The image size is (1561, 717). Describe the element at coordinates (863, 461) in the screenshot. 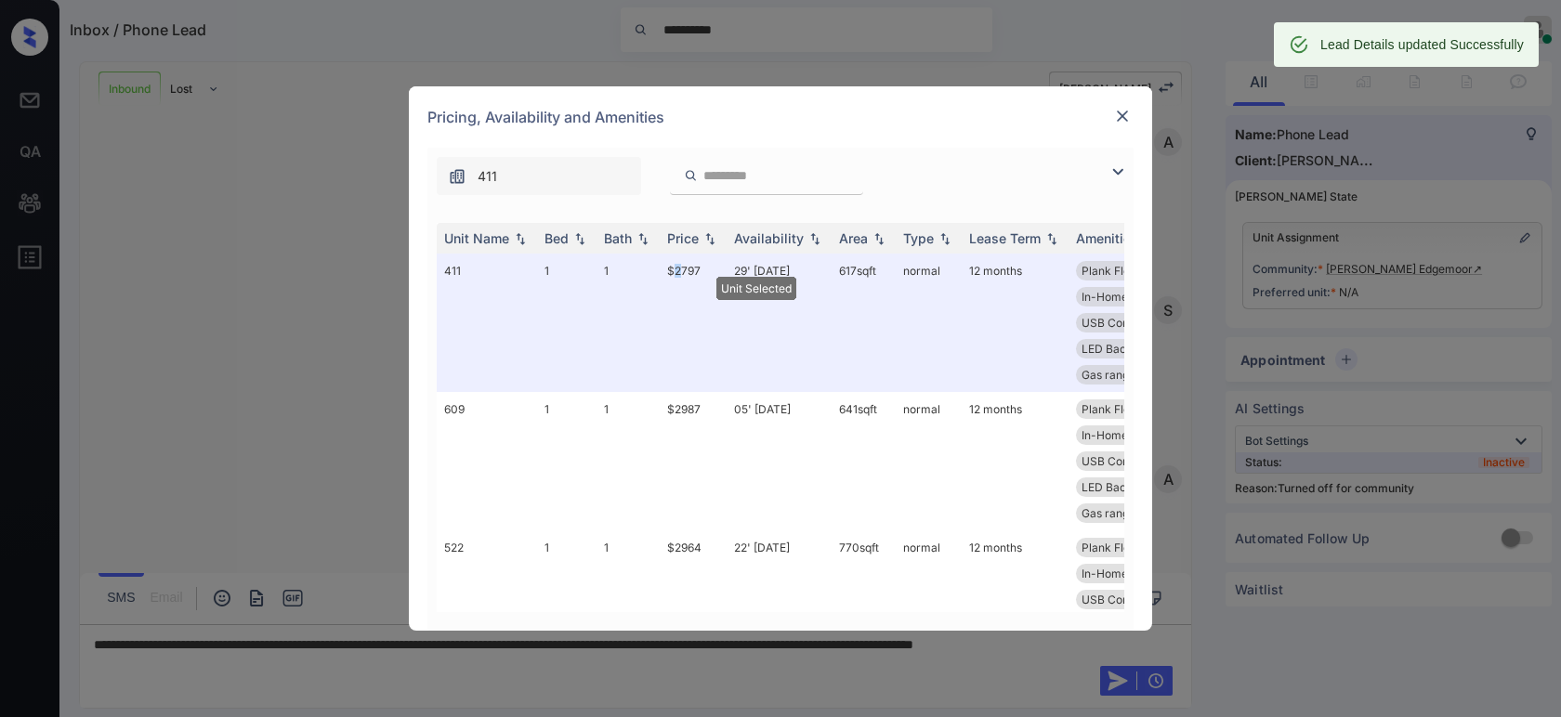

I see `td: 641 sqft` at that location.